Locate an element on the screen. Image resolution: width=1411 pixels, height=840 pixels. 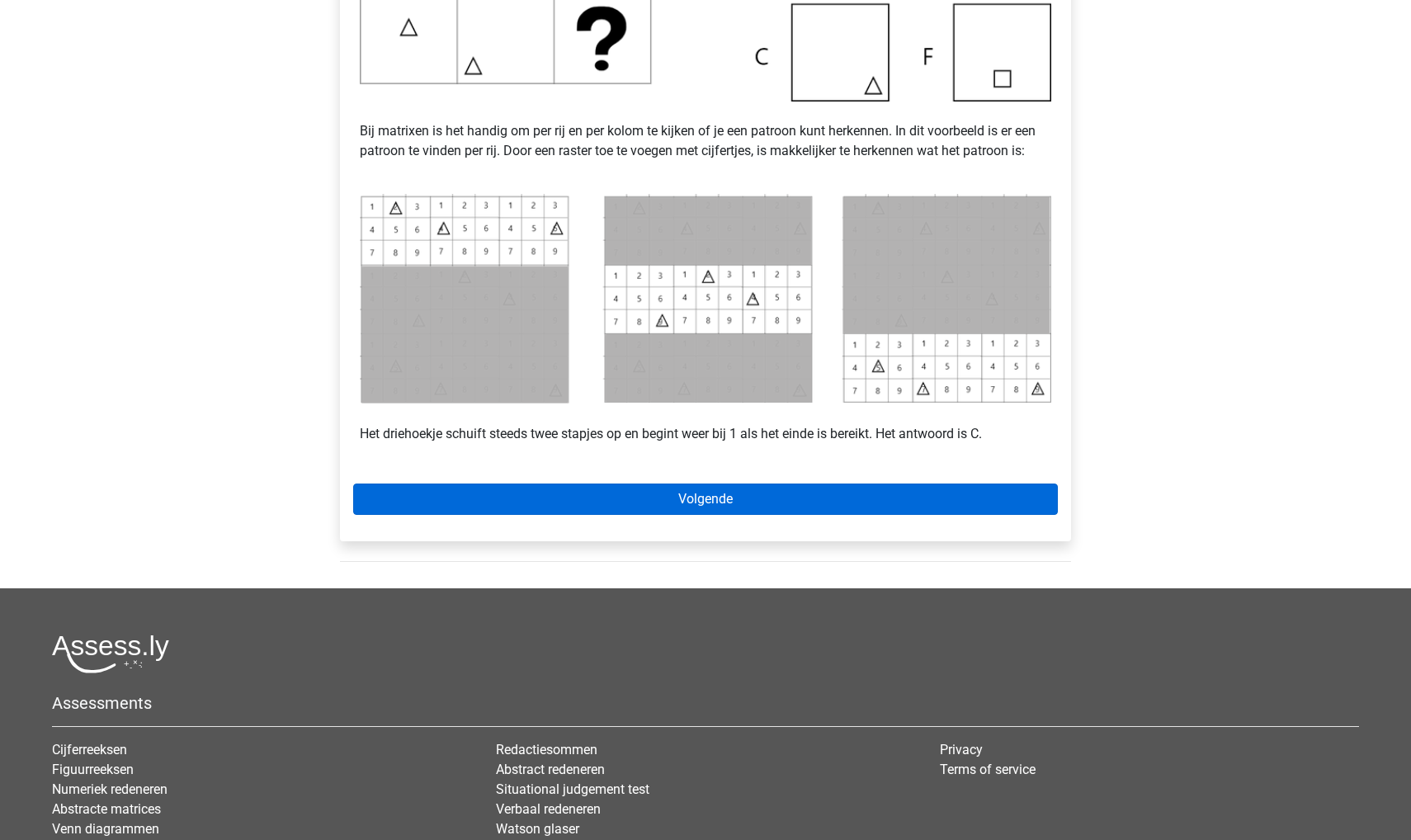
a: Terms of service is located at coordinates (988, 769).